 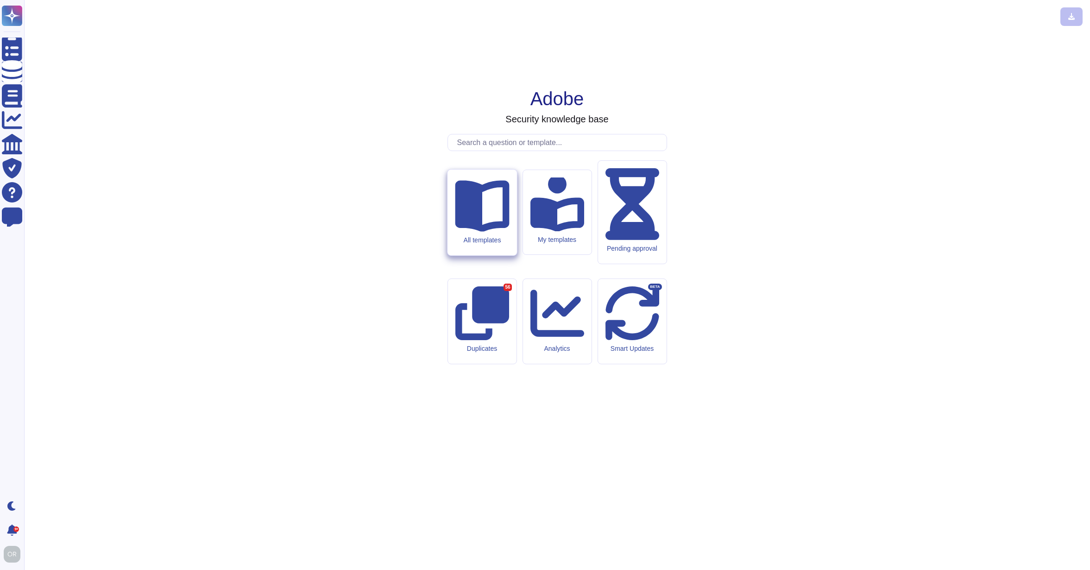 I want to click on div: Duplicates, so click(x=482, y=348).